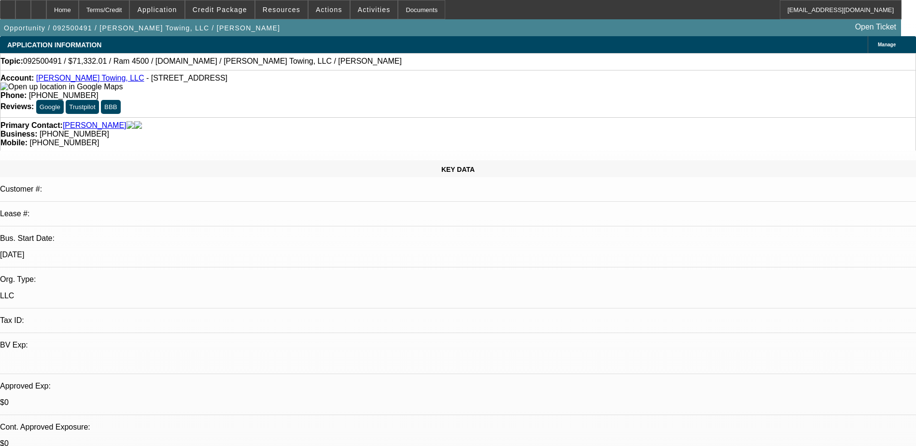 This screenshot has width=916, height=446. Describe the element at coordinates (61, 87) in the screenshot. I see `img: Open up location in Google Maps` at that location.